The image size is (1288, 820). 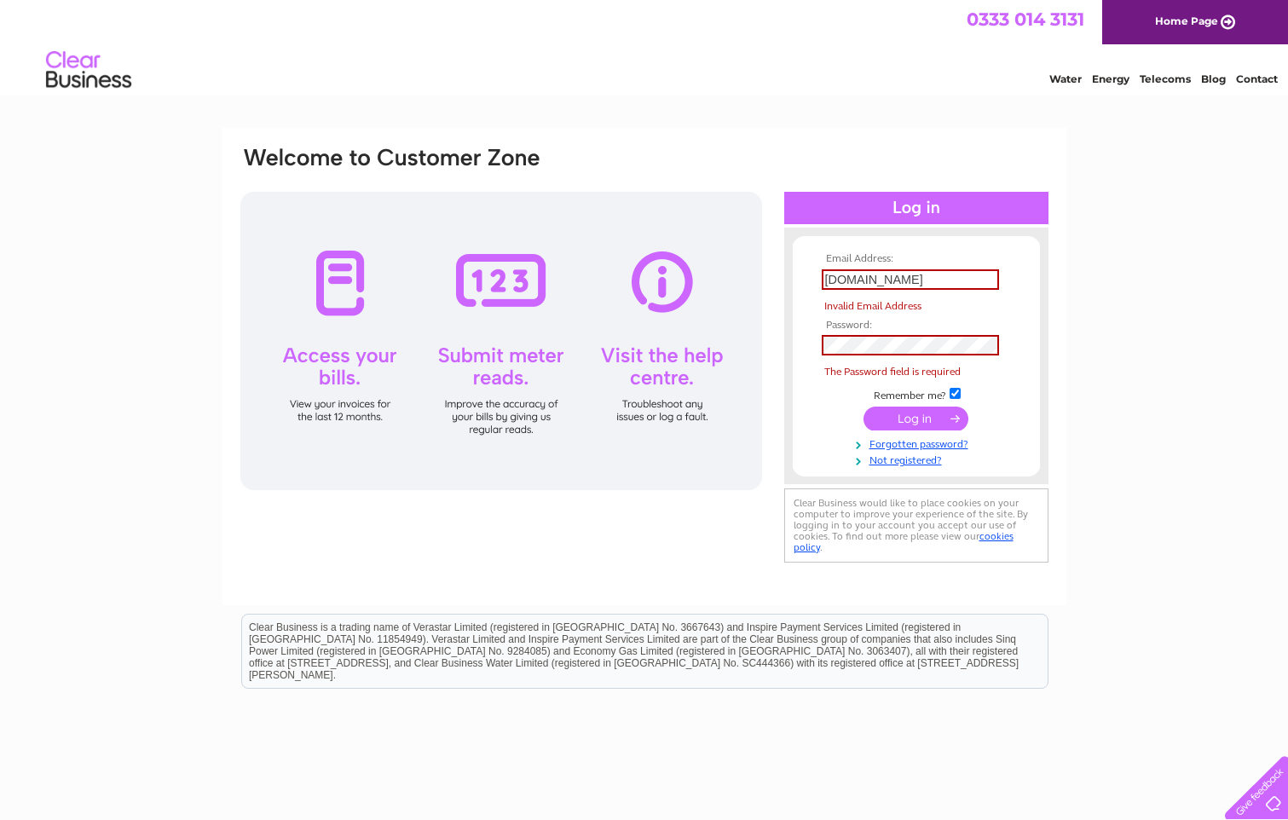 I want to click on span: 0333 014 3131, so click(x=1026, y=19).